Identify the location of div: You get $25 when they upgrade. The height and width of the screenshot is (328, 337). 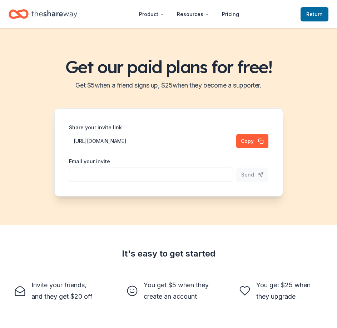
(289, 291).